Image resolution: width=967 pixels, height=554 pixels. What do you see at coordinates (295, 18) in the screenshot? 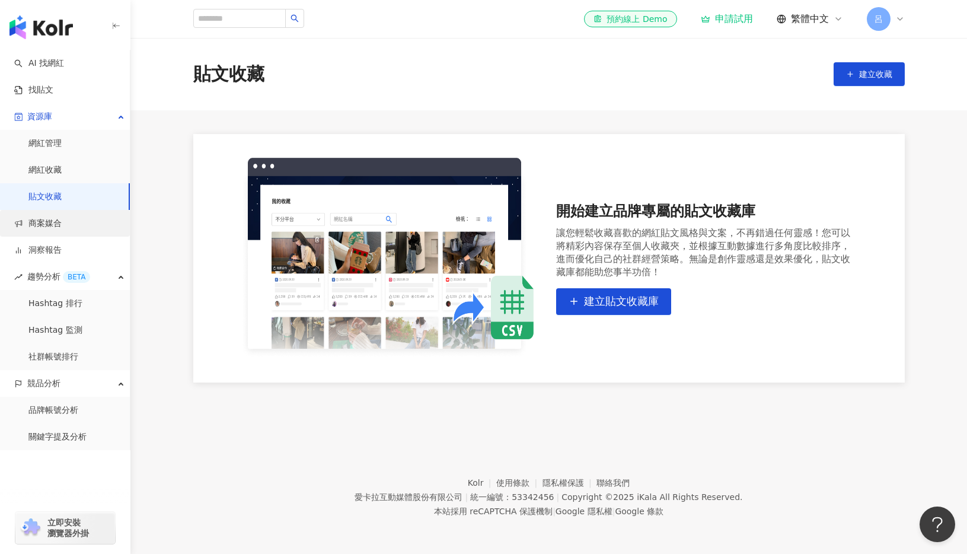
I see `span: search` at bounding box center [295, 18].